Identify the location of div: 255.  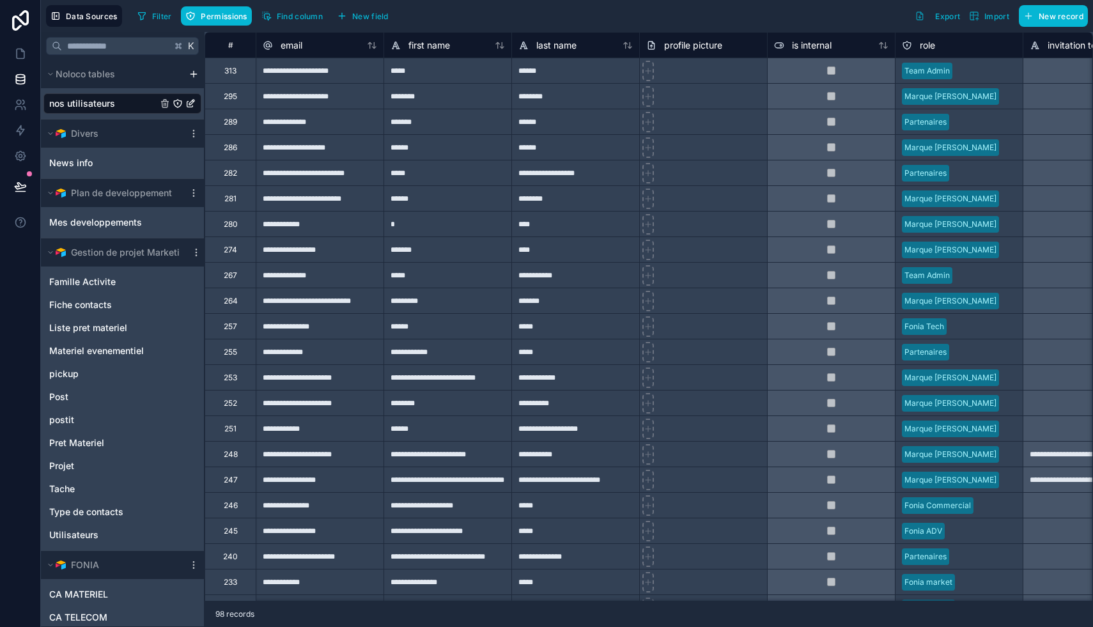
(230, 352).